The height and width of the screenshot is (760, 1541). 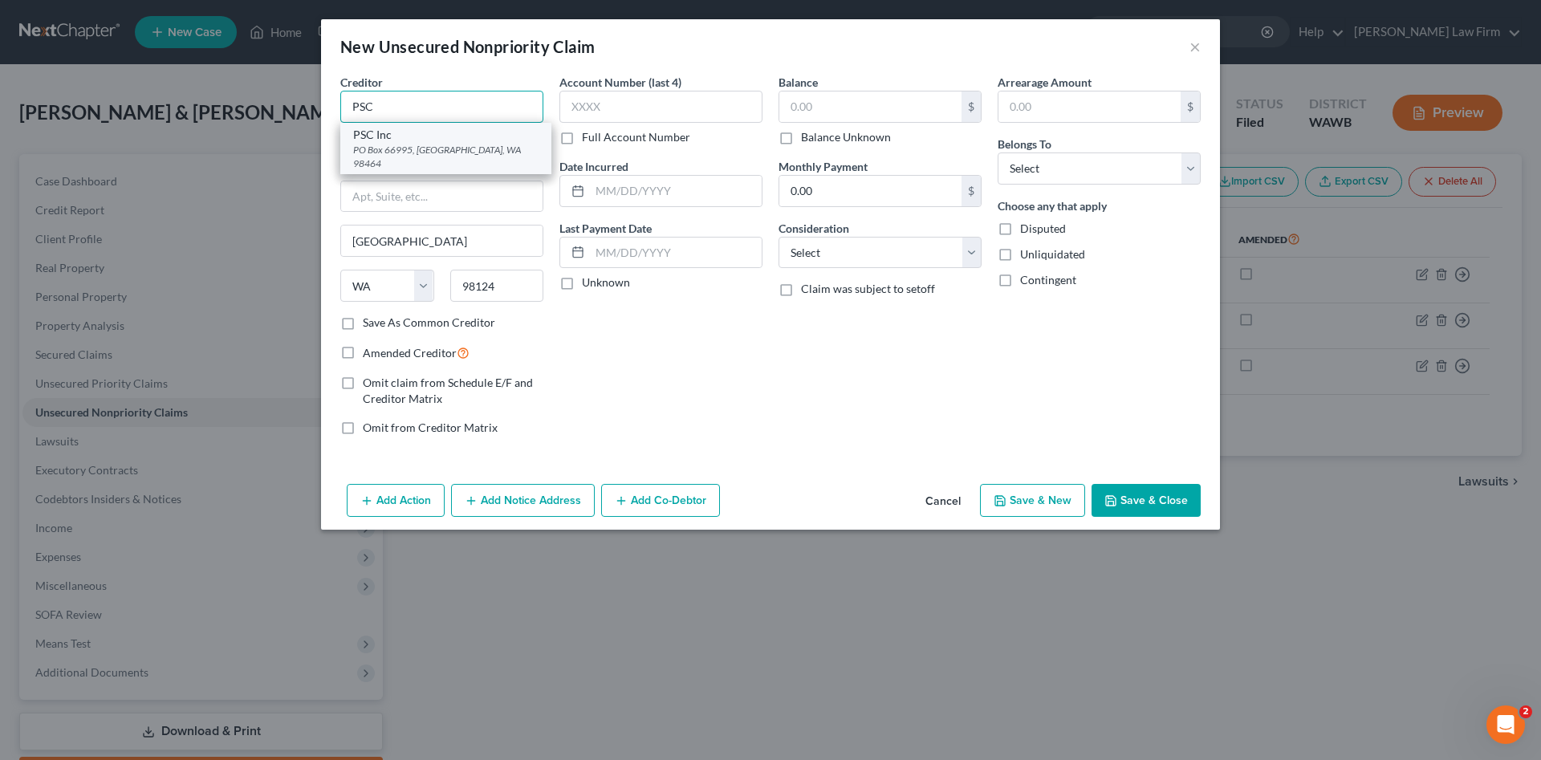 What do you see at coordinates (441, 241) in the screenshot?
I see `input: Enter city...` at bounding box center [441, 241].